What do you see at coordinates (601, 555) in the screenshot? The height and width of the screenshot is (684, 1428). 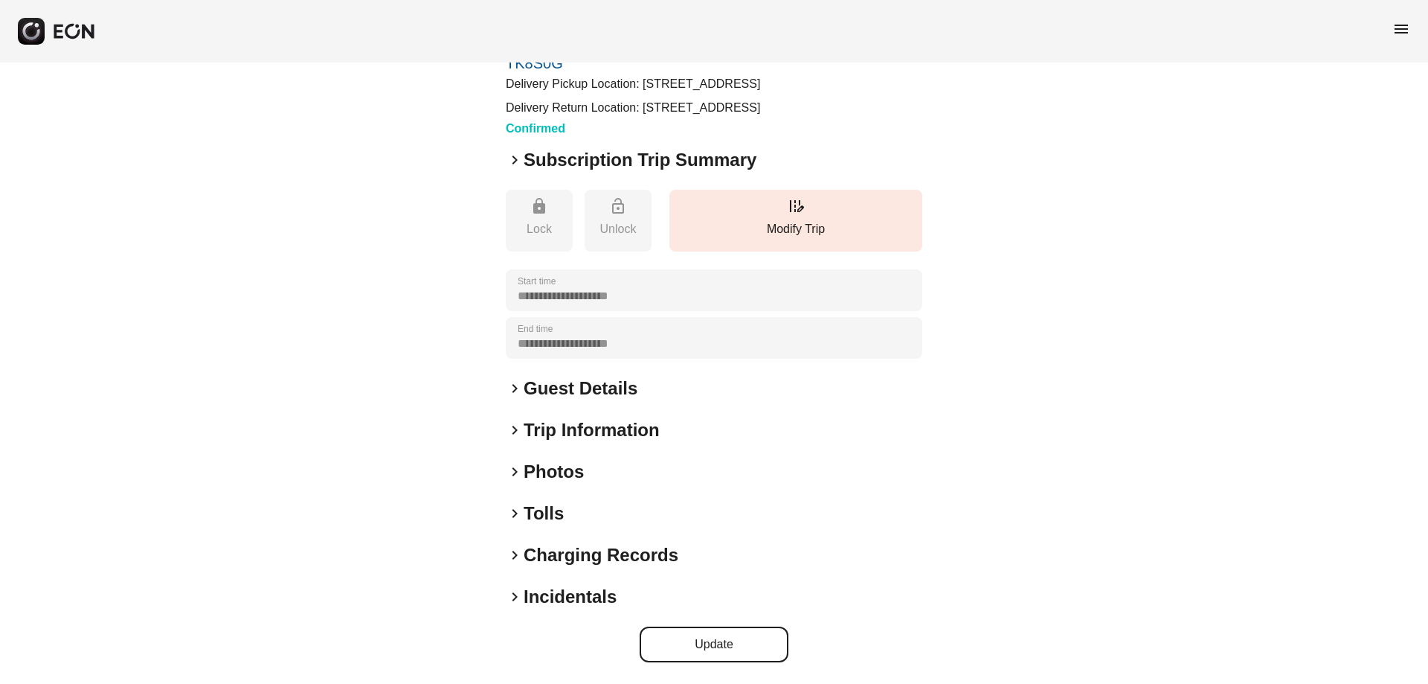 I see `h2: Charging Records` at bounding box center [601, 555].